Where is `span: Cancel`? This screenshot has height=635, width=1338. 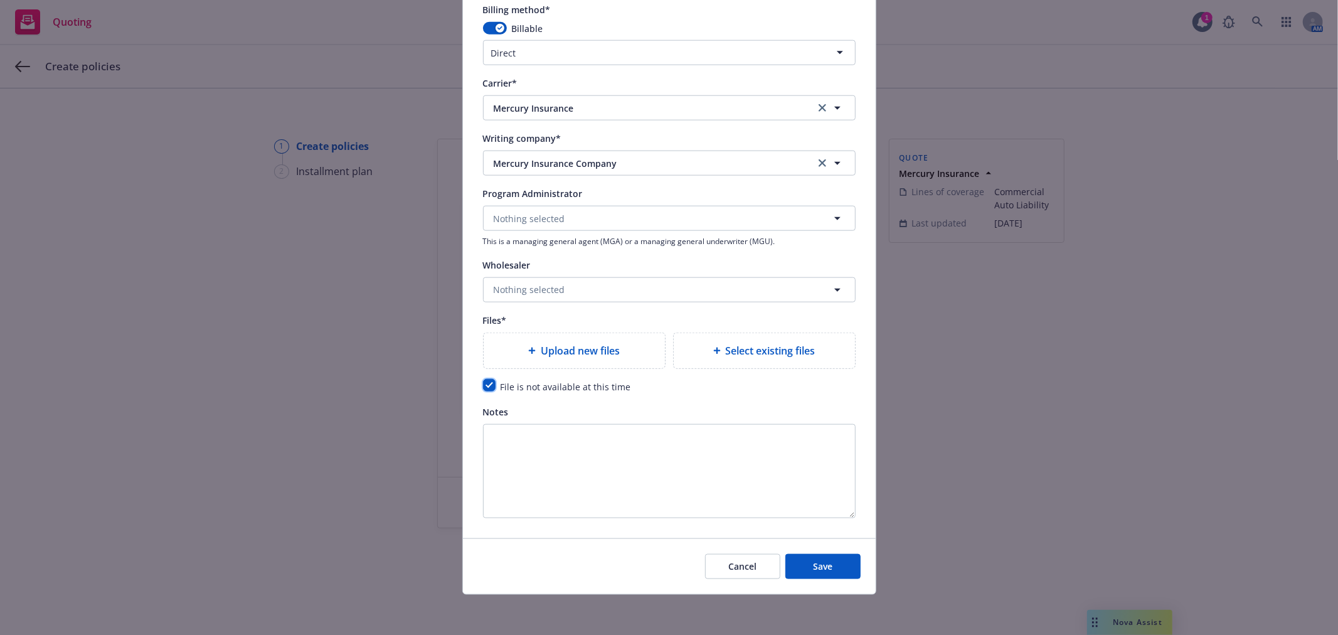 span: Cancel is located at coordinates (742, 566).